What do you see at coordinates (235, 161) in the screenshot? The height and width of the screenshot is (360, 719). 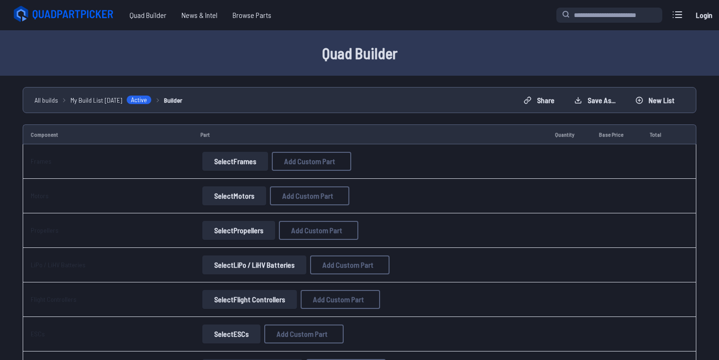 I see `a: SelectFrames` at bounding box center [235, 161].